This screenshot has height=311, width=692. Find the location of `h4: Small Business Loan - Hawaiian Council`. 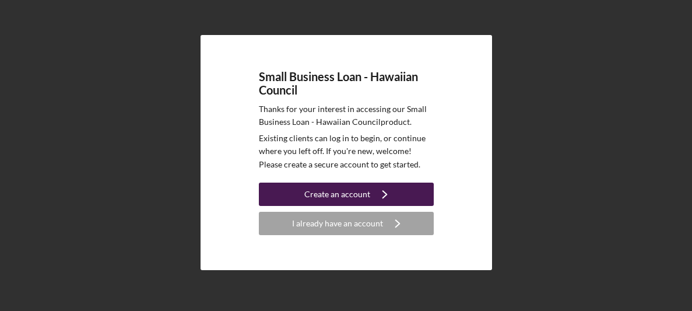

h4: Small Business Loan - Hawaiian Council is located at coordinates (346, 83).